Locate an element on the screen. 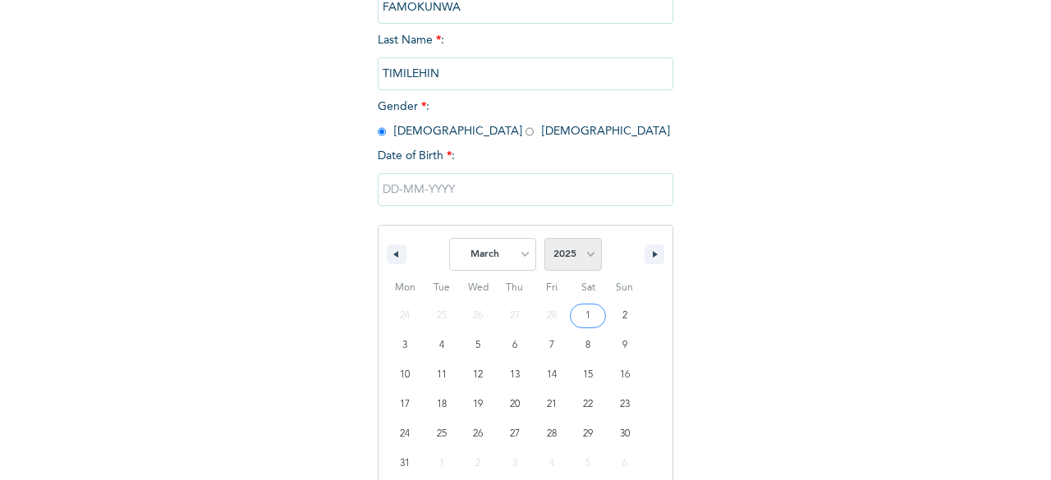  button: 12 is located at coordinates (478, 375).